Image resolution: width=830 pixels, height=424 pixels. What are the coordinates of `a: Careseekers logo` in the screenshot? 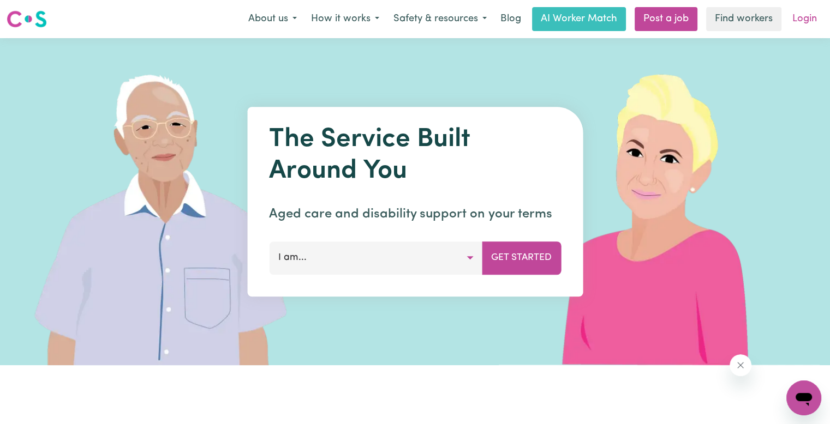 It's located at (27, 19).